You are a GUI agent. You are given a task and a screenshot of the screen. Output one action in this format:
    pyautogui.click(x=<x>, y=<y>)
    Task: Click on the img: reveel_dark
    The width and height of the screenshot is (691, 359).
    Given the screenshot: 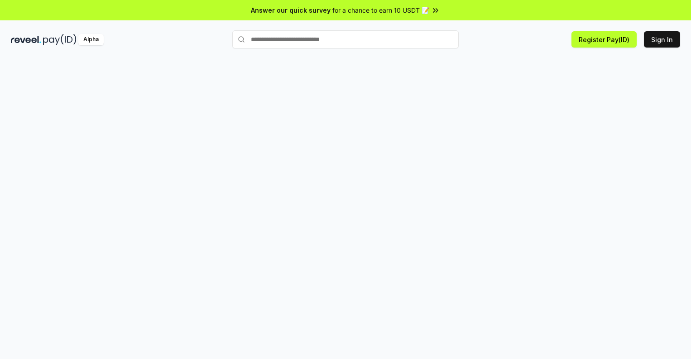 What is the action you would take?
    pyautogui.click(x=26, y=39)
    